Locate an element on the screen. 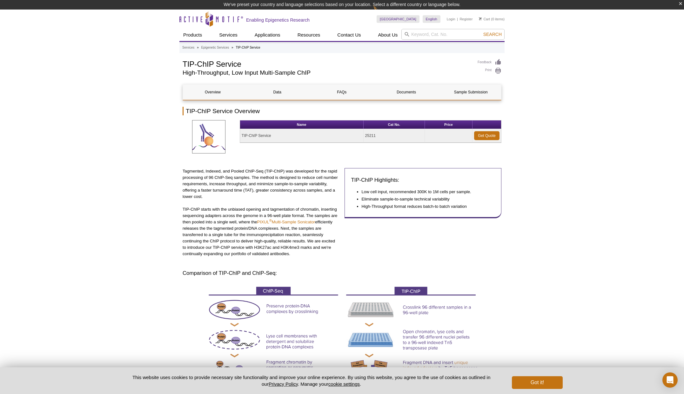 Image resolution: width=684 pixels, height=394 pixels. p: TIP-ChIP starts with the unbiased opening and tagmentation of chromatin, inserting sequencing ada... is located at coordinates (261, 231).